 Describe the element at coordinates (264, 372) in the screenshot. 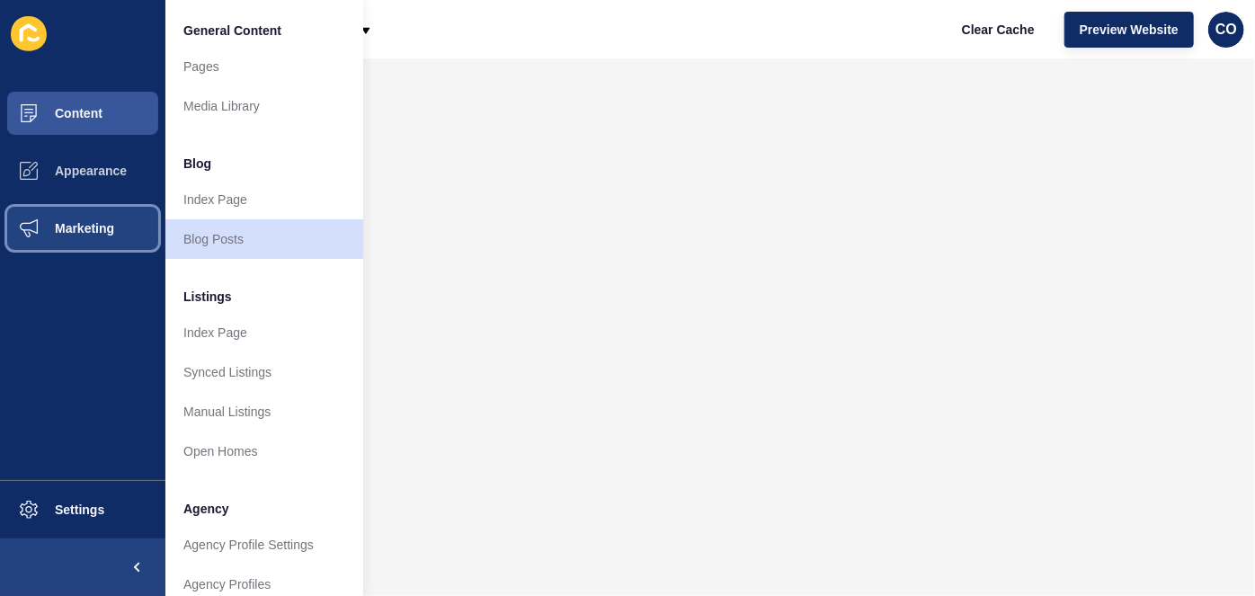

I see `a: Synced Listings` at that location.